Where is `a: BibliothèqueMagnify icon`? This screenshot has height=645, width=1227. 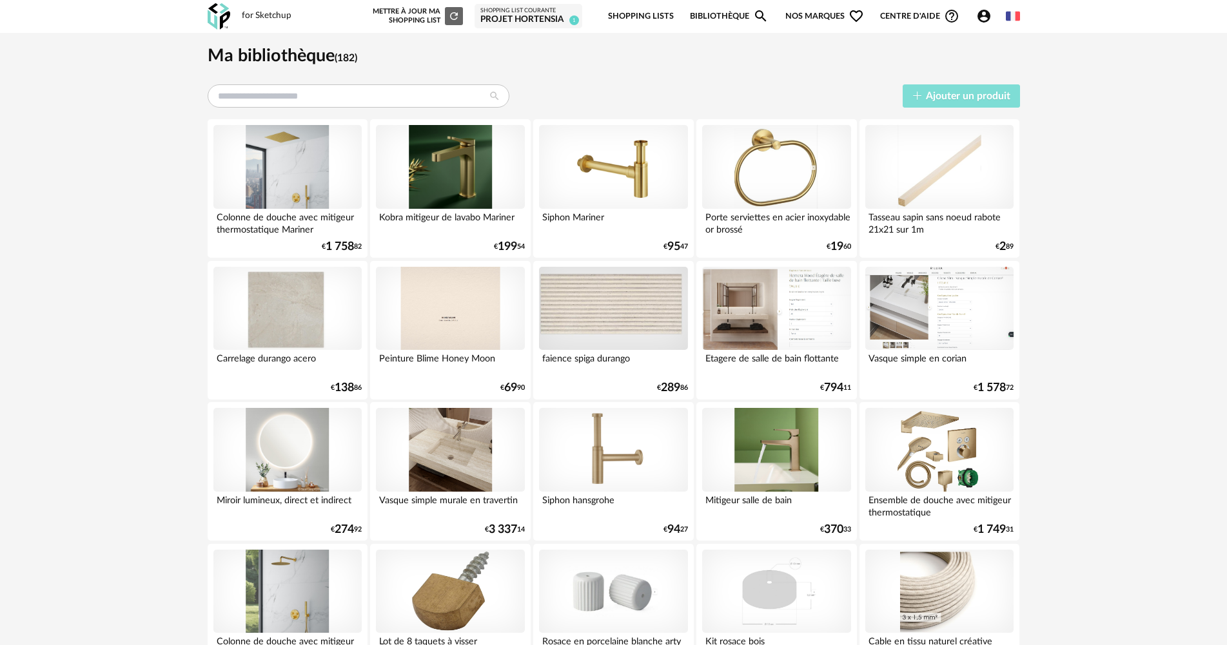
a: BibliothèqueMagnify icon is located at coordinates (729, 16).